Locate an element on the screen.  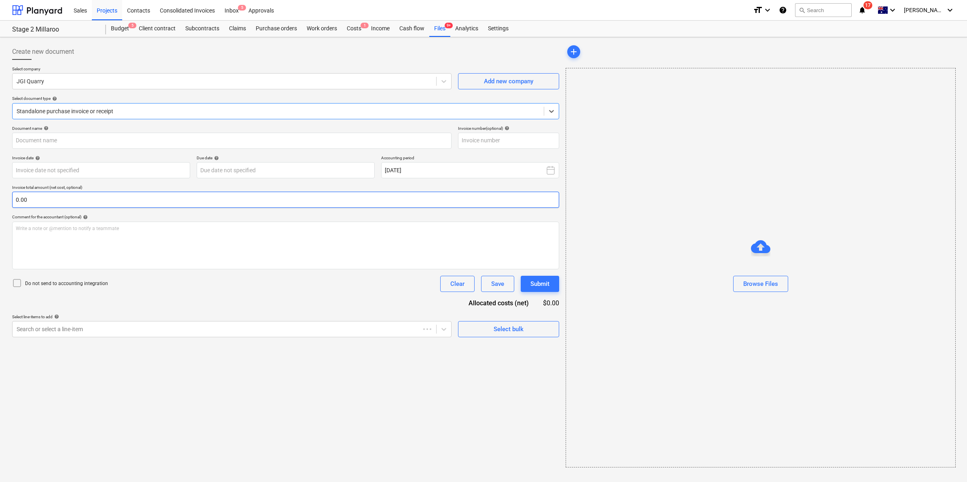
span: search is located at coordinates (802, 10).